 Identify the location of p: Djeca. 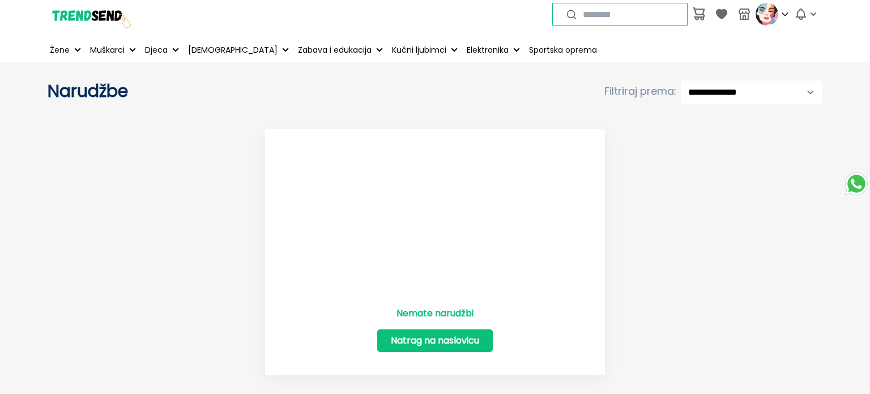
(156, 50).